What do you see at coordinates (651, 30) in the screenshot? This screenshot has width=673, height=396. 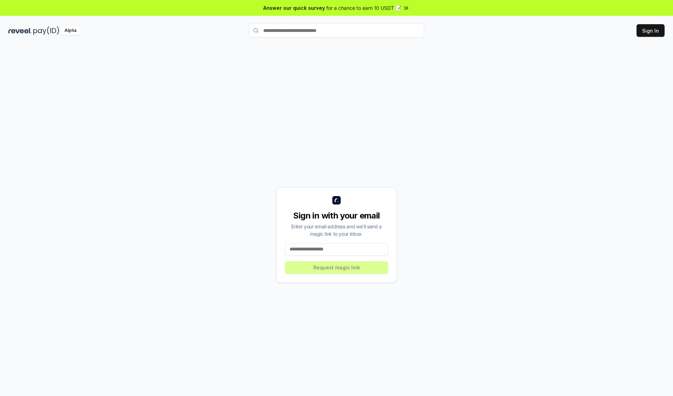 I see `button: Sign In` at bounding box center [651, 30].